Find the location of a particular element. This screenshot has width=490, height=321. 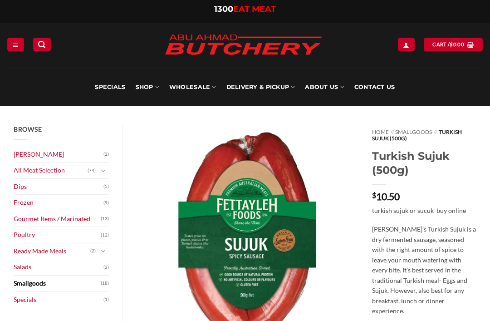

a: Frozen is located at coordinates (59, 202).